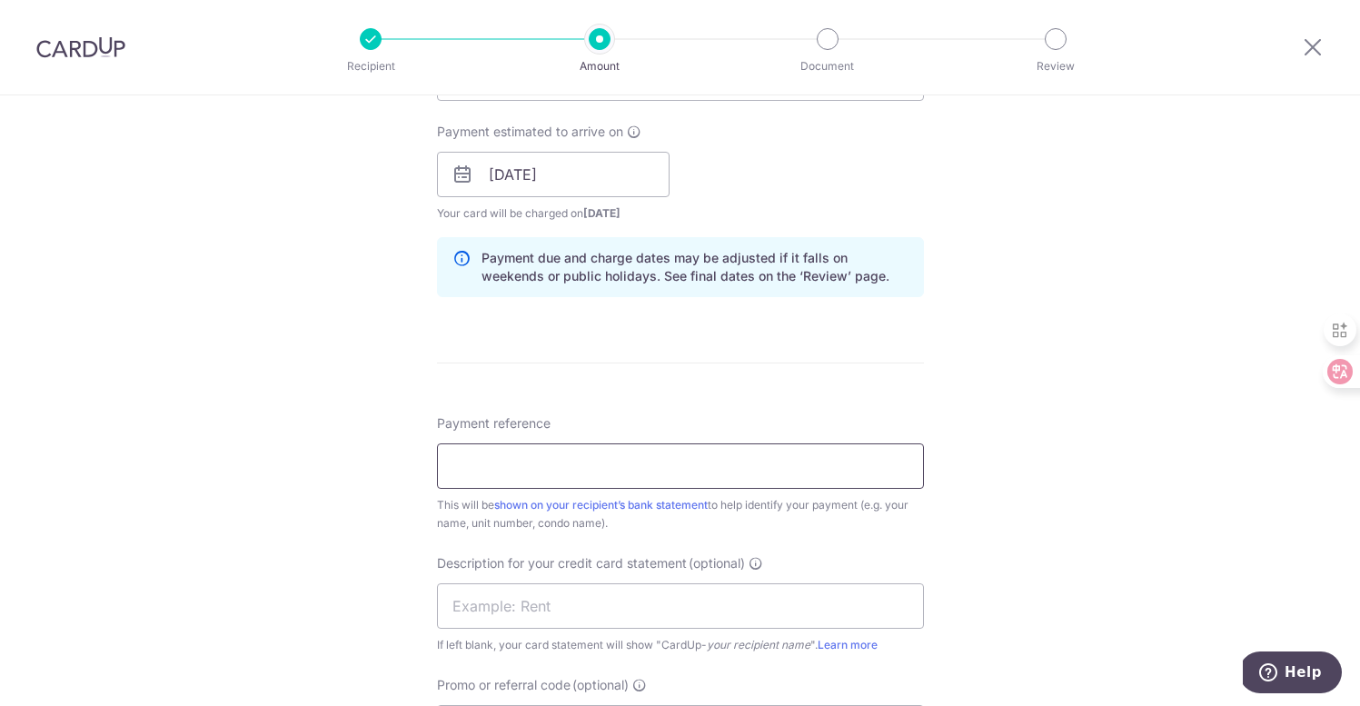  What do you see at coordinates (681, 606) in the screenshot?
I see `input: Example: Rent` at bounding box center [681, 606].